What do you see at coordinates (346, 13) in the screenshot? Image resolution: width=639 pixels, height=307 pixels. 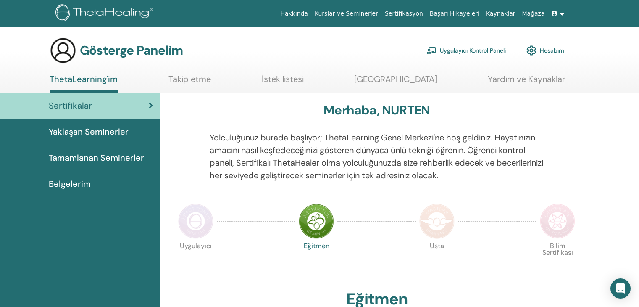 I see `a: Kurslar ve Seminerler` at bounding box center [346, 13].